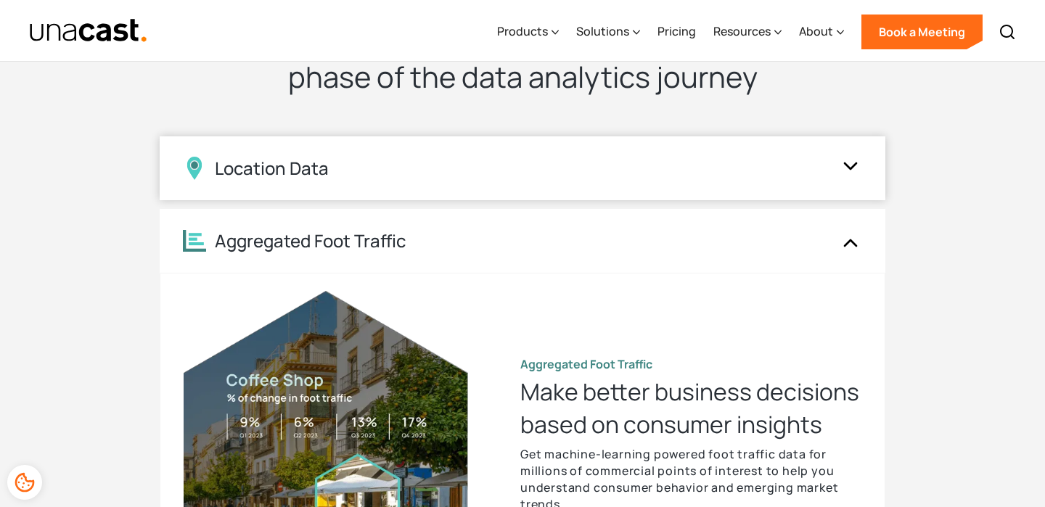 This screenshot has height=507, width=1045. What do you see at coordinates (25, 483) in the screenshot?
I see `div: Cookie Preferences` at bounding box center [25, 483].